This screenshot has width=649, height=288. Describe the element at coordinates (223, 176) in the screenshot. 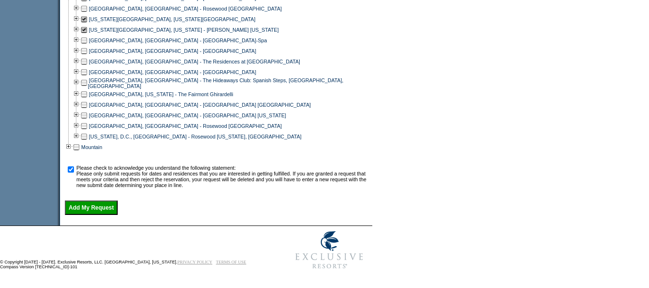

I see `td: Please check to acknowledge you understand the following statement: Please only submit requests f...` at that location.